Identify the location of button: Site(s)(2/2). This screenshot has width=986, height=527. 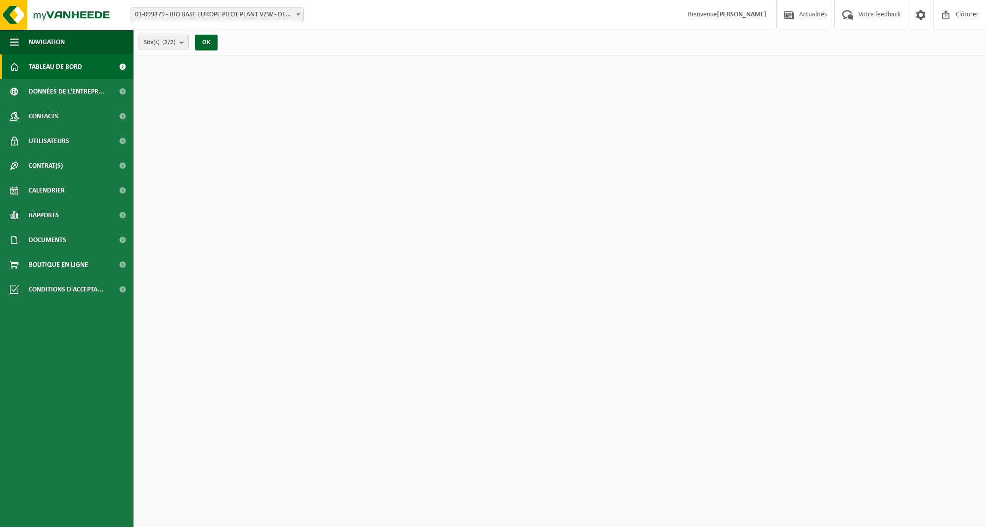
(164, 42).